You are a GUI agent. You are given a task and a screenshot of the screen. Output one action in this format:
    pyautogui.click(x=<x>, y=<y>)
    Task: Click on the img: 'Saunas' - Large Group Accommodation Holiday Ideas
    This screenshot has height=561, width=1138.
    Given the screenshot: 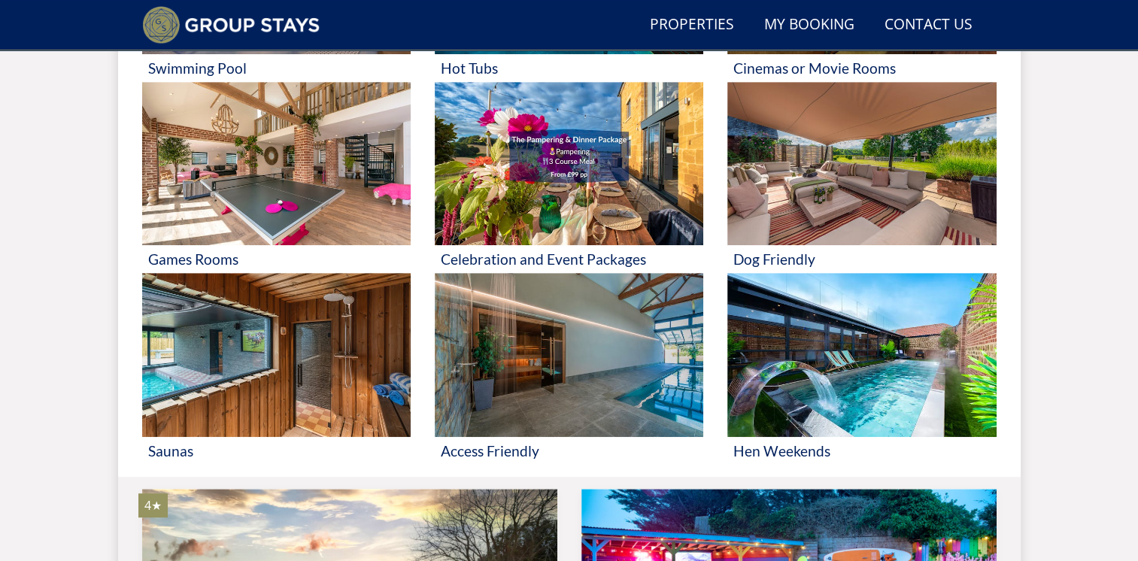 What is the action you would take?
    pyautogui.click(x=276, y=355)
    